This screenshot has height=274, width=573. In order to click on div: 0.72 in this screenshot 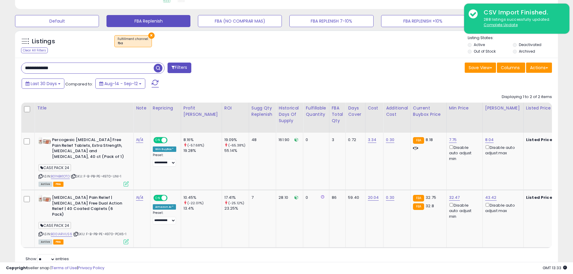, I will do `click(354, 140)`.